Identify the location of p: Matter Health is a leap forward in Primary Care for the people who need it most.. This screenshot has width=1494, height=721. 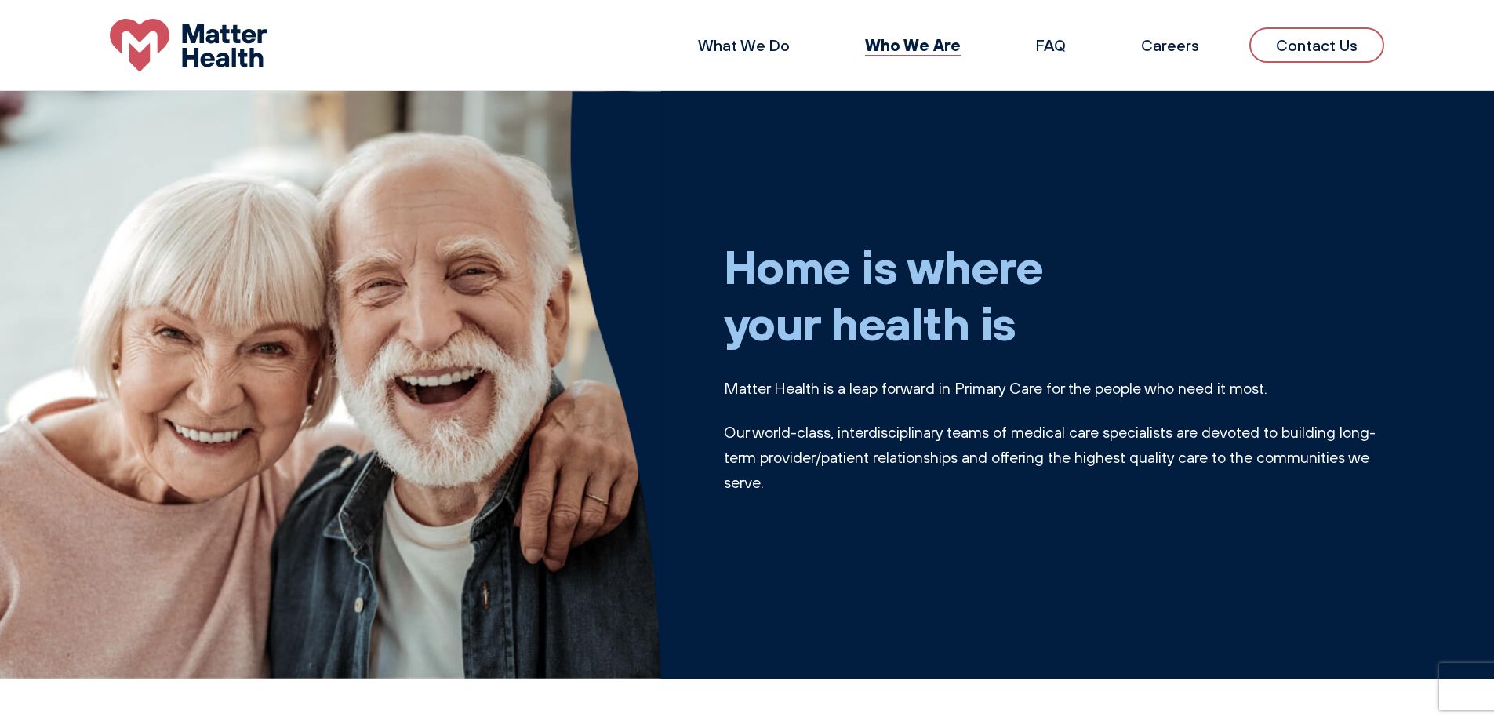
(1054, 388).